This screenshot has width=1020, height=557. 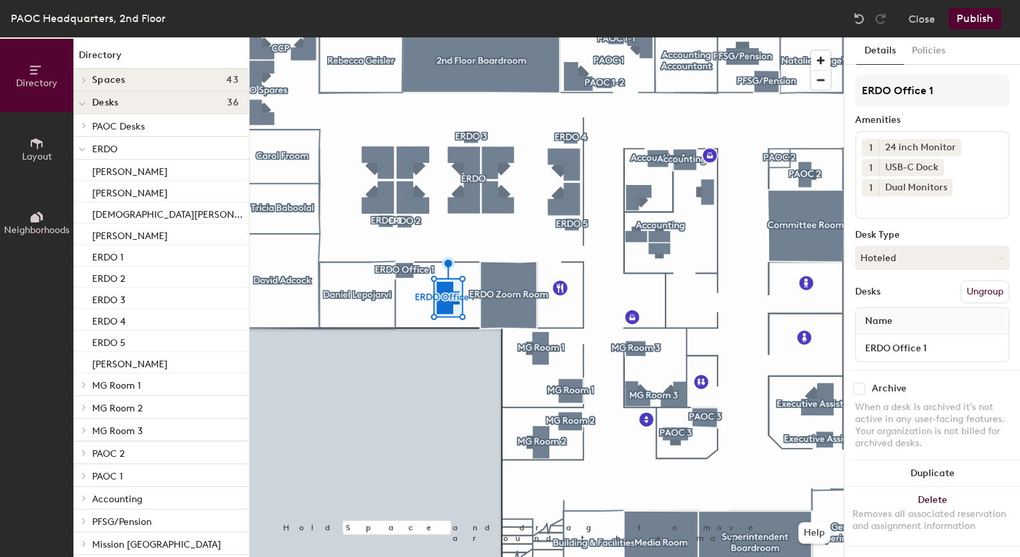 I want to click on div: Desks, so click(x=868, y=292).